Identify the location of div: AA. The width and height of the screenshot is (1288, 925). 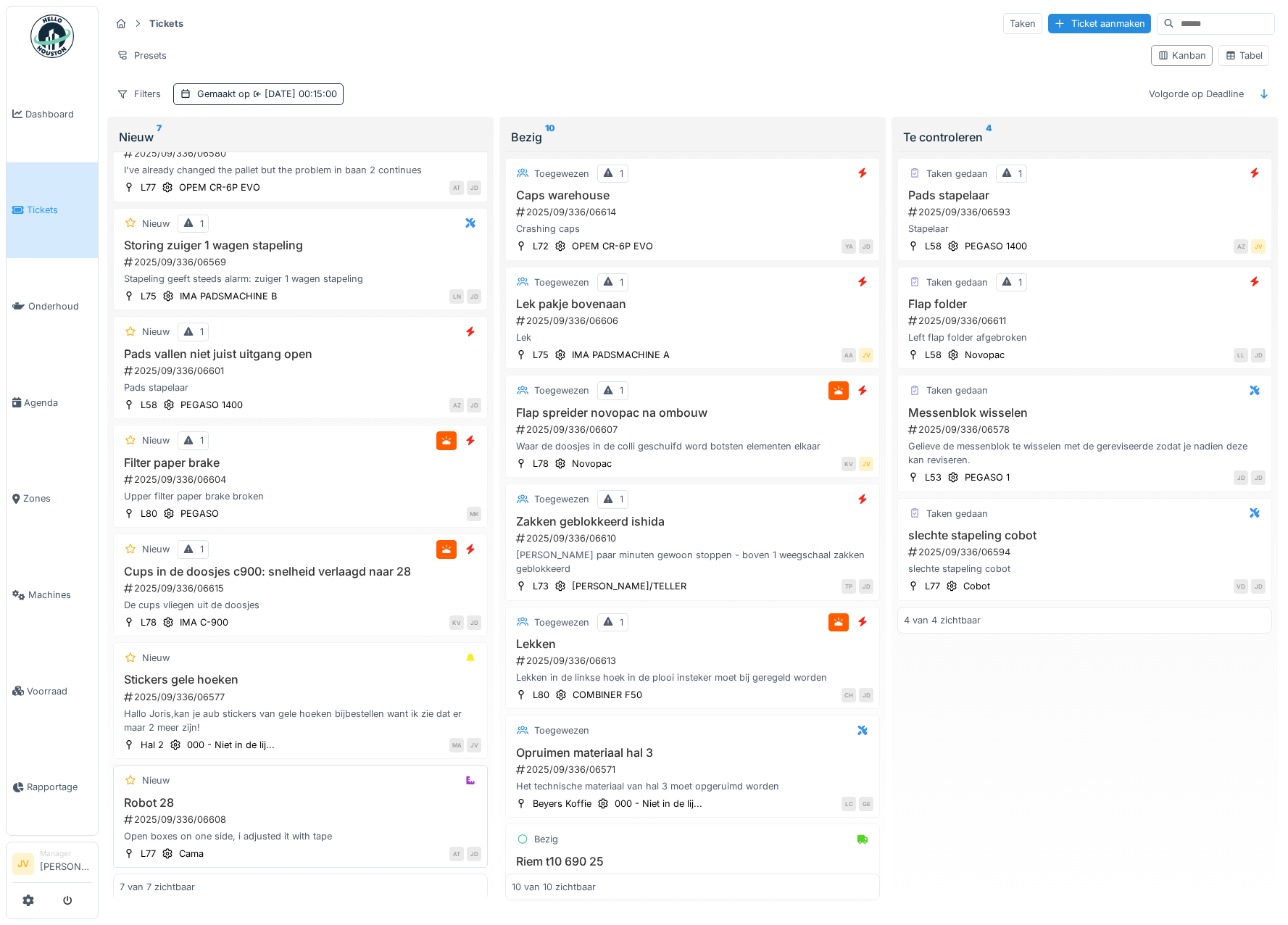
(849, 355).